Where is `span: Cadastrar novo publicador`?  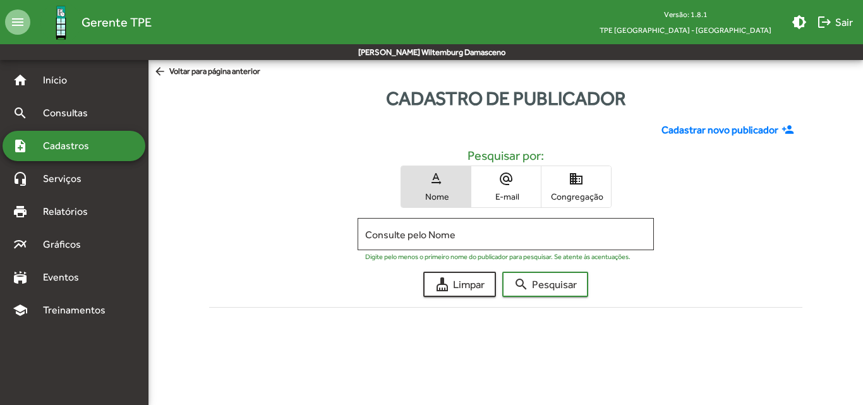
span: Cadastrar novo publicador is located at coordinates (719, 130).